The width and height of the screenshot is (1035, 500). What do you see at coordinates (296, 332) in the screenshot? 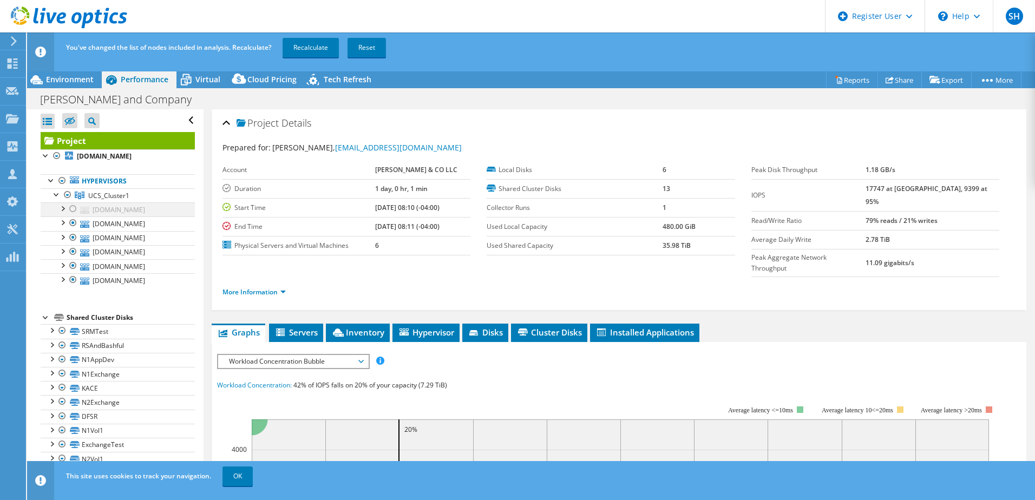
I see `span: Servers` at bounding box center [296, 332].